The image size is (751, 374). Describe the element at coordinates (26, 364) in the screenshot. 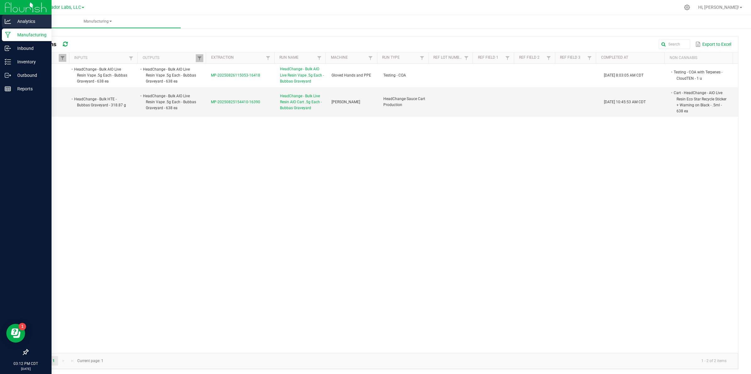

I see `p: 03:12 PM CDT` at that location.